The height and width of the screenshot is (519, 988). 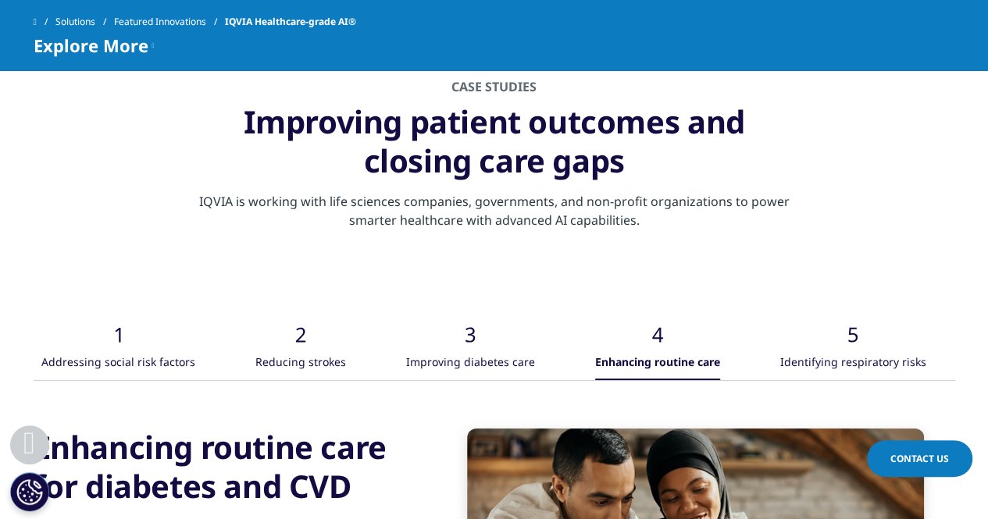 I want to click on button: Identifying respiratory risks, so click(x=852, y=338).